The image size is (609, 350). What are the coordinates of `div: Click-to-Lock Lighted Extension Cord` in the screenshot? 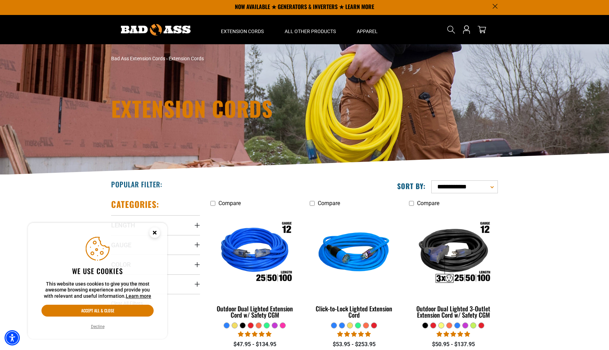 It's located at (354, 312).